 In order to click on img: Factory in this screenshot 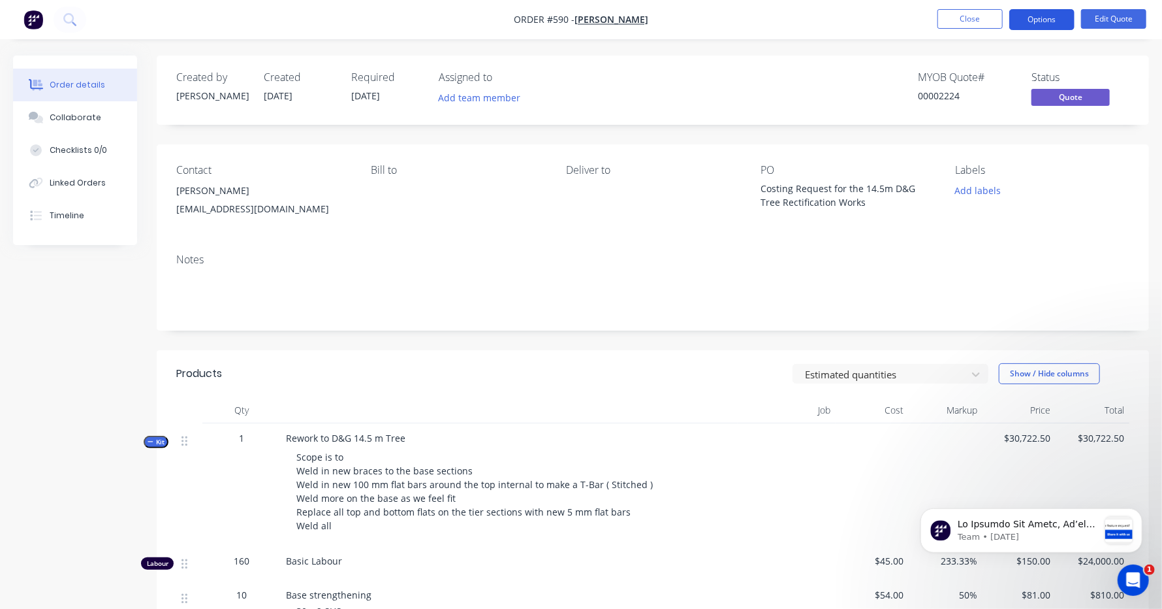, I will do `click(33, 20)`.